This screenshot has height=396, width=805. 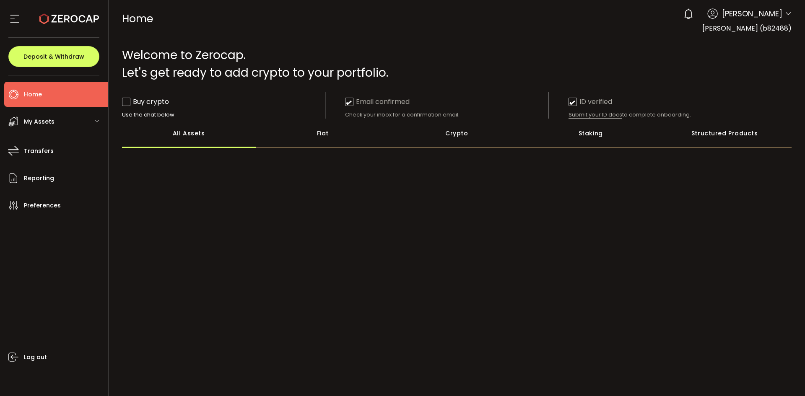 I want to click on button: Deposit & Withdraw, so click(x=54, y=57).